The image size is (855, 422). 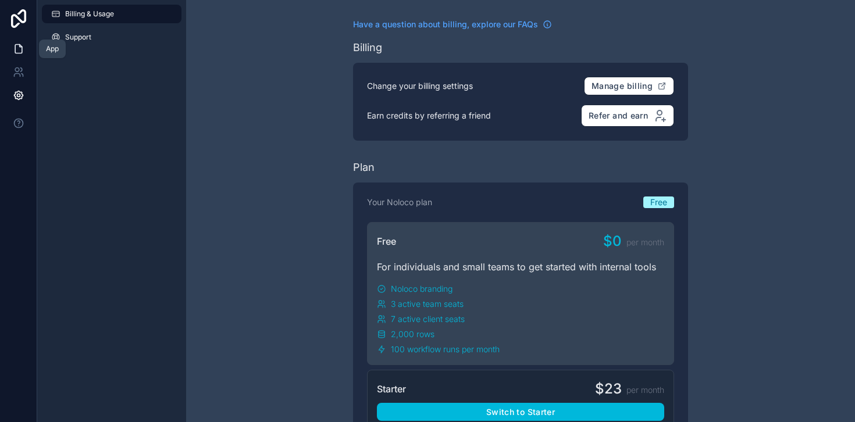 What do you see at coordinates (629, 86) in the screenshot?
I see `button: Manage billing` at bounding box center [629, 86].